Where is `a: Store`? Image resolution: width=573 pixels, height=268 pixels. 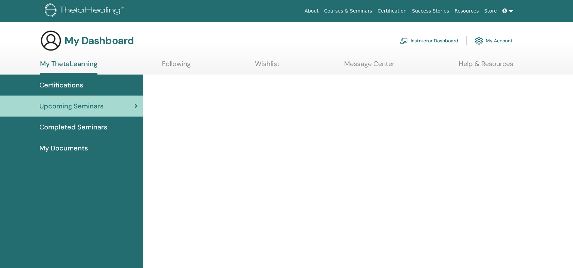 a: Store is located at coordinates (490, 11).